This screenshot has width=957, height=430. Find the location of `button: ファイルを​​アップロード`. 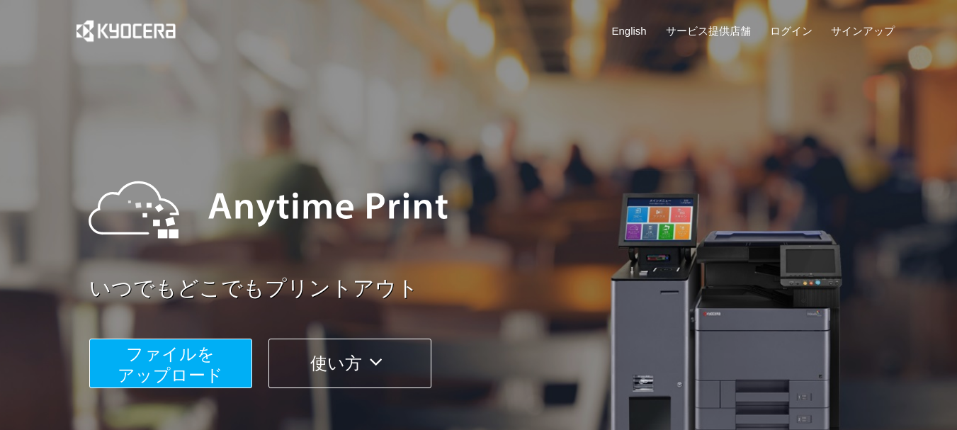

button: ファイルを​​アップロード is located at coordinates (171, 363).